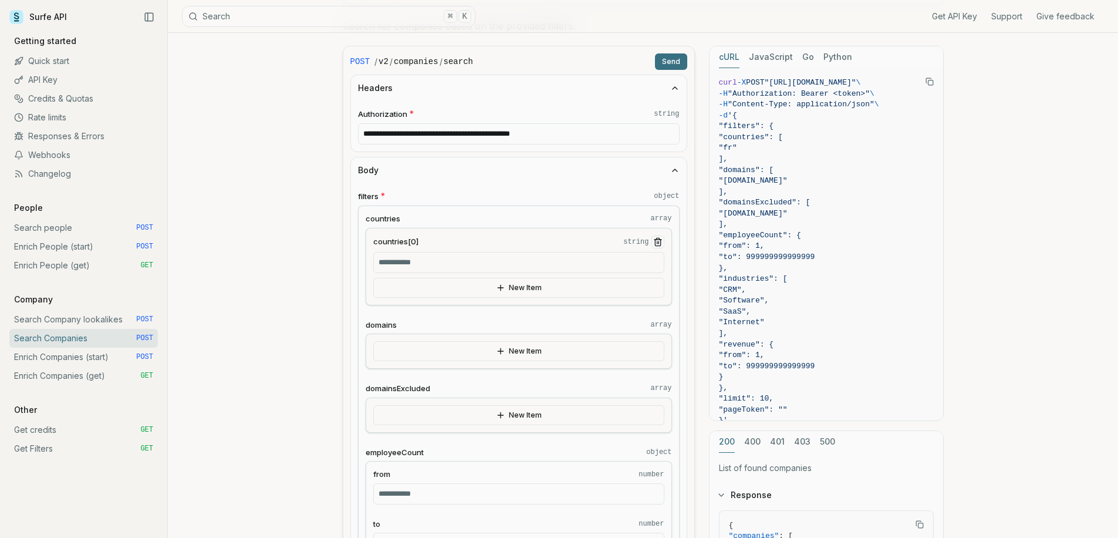 The image size is (1118, 538). What do you see at coordinates (458, 62) in the screenshot?
I see `code: search` at bounding box center [458, 62].